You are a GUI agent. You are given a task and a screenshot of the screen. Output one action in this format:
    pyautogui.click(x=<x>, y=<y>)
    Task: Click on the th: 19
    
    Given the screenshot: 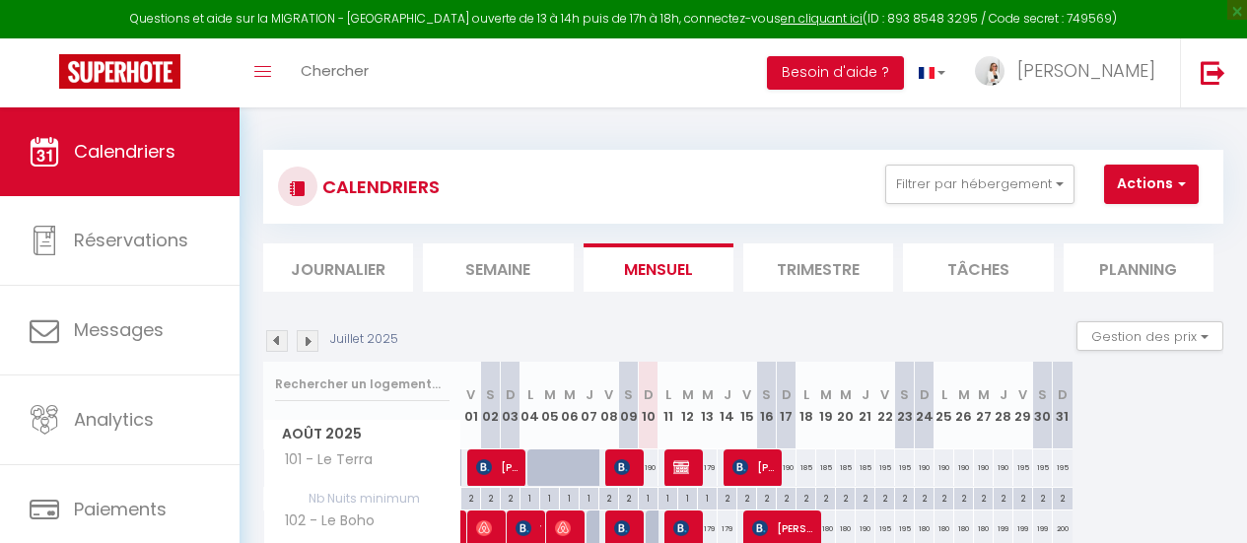 What is the action you would take?
    pyautogui.click(x=826, y=405)
    